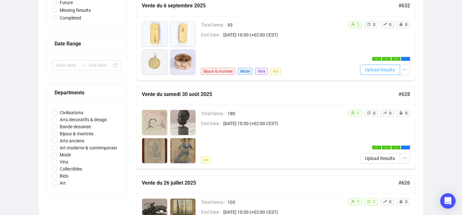 The width and height of the screenshot is (462, 215). I want to click on div: Departments, so click(87, 93).